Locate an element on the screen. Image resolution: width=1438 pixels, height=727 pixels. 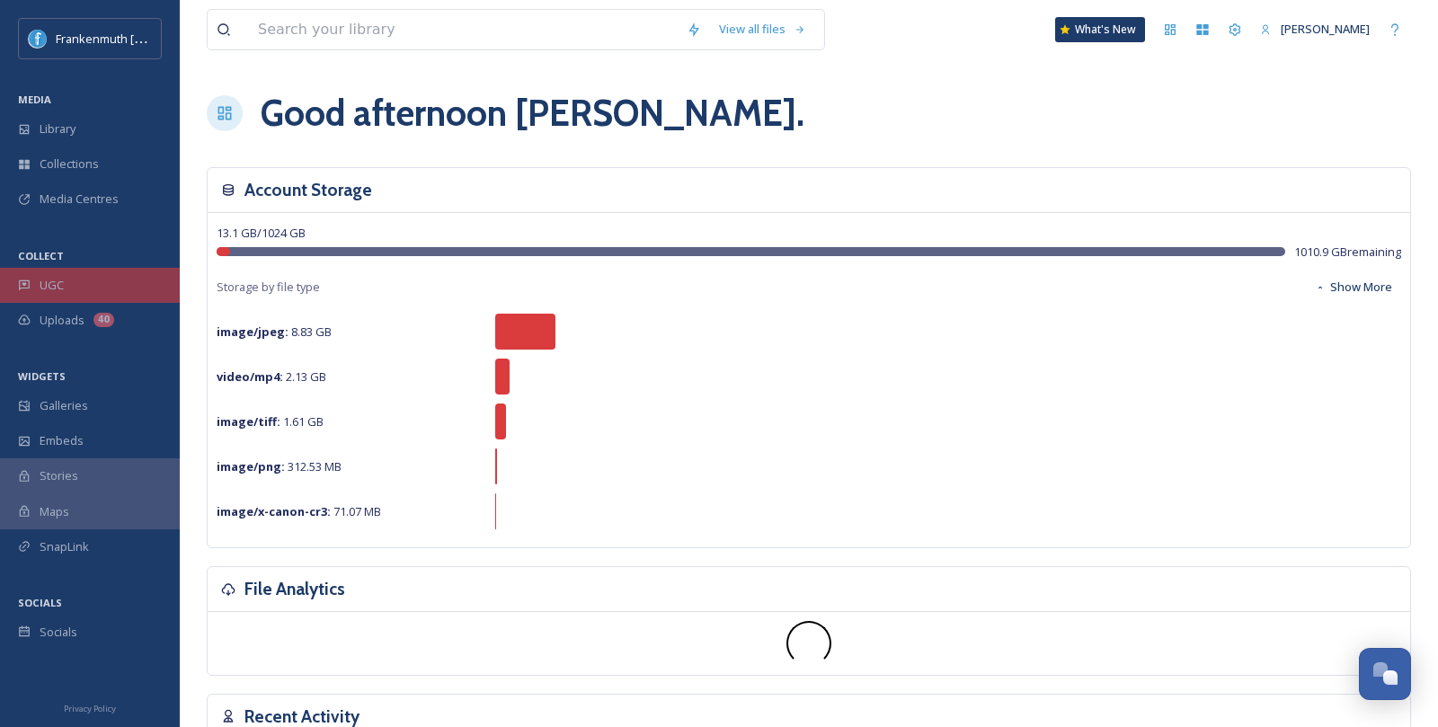
div: 40 is located at coordinates (103, 320).